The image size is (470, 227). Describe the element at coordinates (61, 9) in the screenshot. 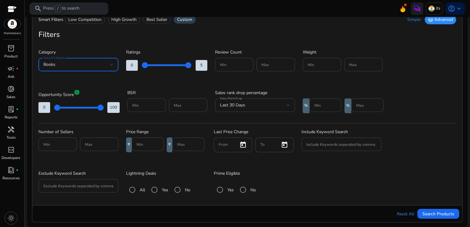

I see `p: Press to search` at that location.